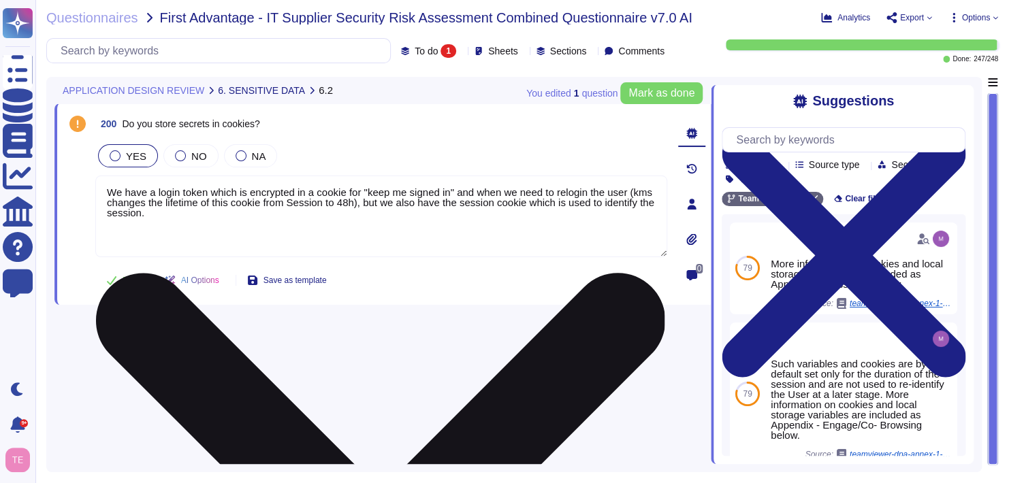 Image resolution: width=1009 pixels, height=483 pixels. Describe the element at coordinates (986, 59) in the screenshot. I see `span: 247 / 248` at that location.